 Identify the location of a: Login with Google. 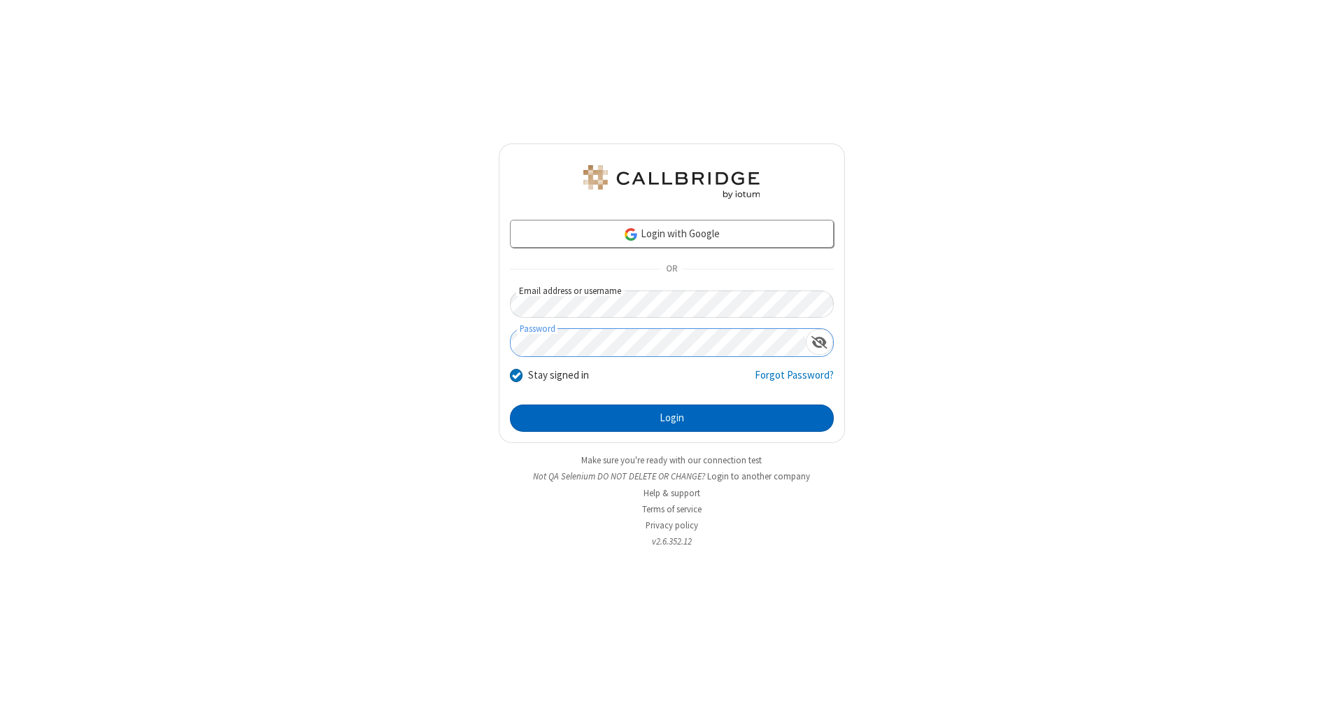
(672, 234).